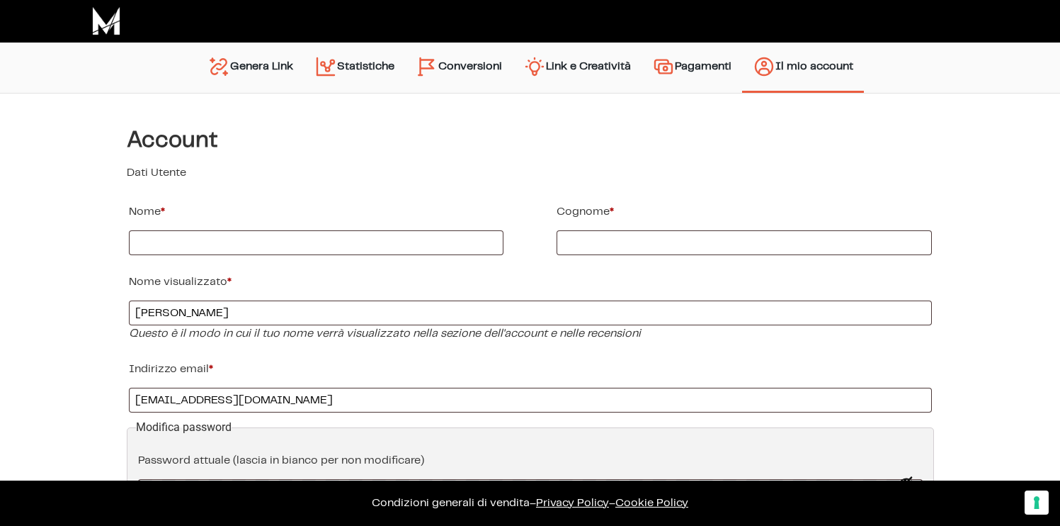 This screenshot has height=526, width=1060. What do you see at coordinates (219, 67) in the screenshot?
I see `img: generate-link.svg` at bounding box center [219, 67].